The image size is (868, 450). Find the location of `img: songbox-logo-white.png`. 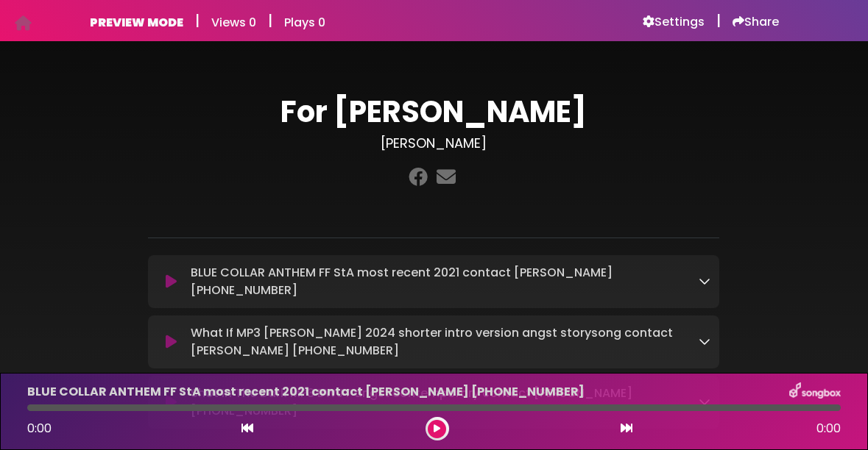

img: songbox-logo-white.png is located at coordinates (815, 392).